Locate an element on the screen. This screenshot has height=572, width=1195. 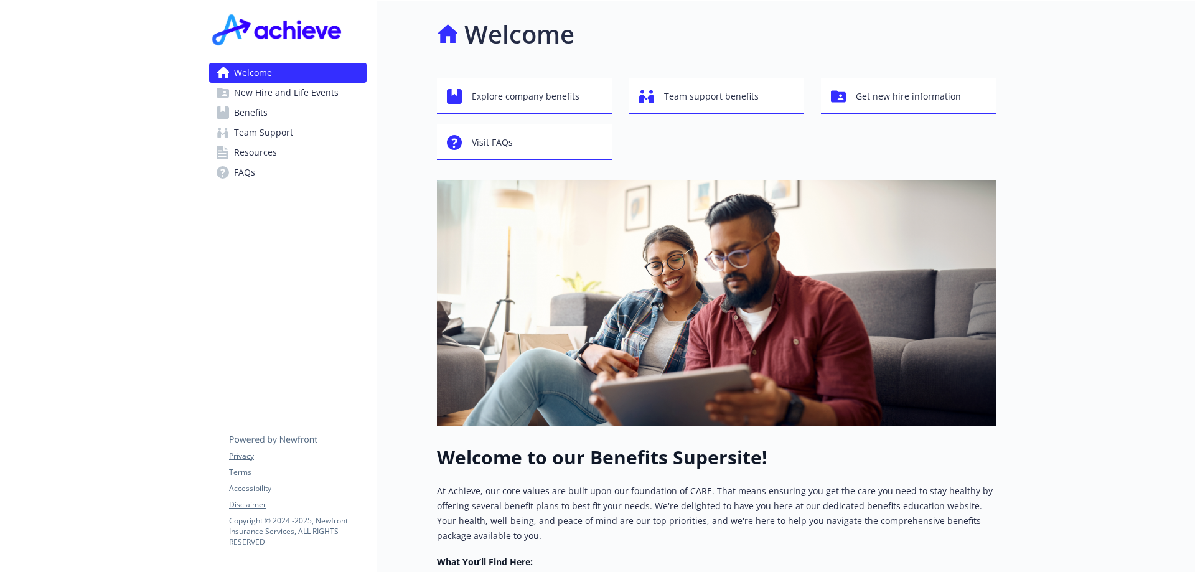
a: Terms is located at coordinates (297, 472).